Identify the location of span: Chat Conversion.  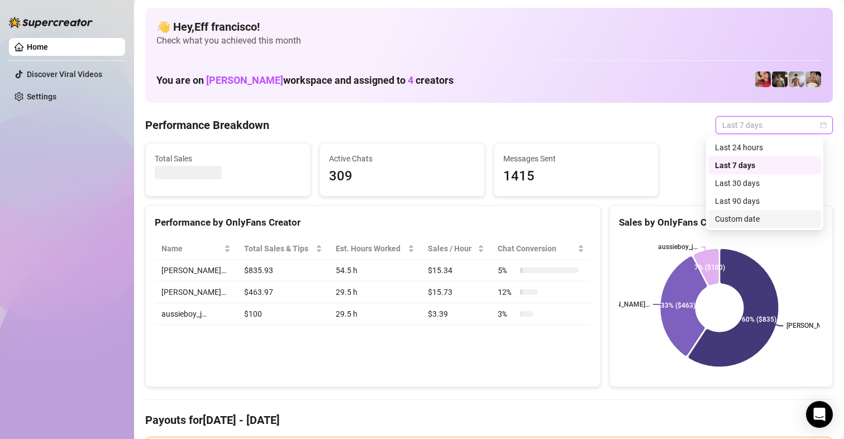
(536, 248).